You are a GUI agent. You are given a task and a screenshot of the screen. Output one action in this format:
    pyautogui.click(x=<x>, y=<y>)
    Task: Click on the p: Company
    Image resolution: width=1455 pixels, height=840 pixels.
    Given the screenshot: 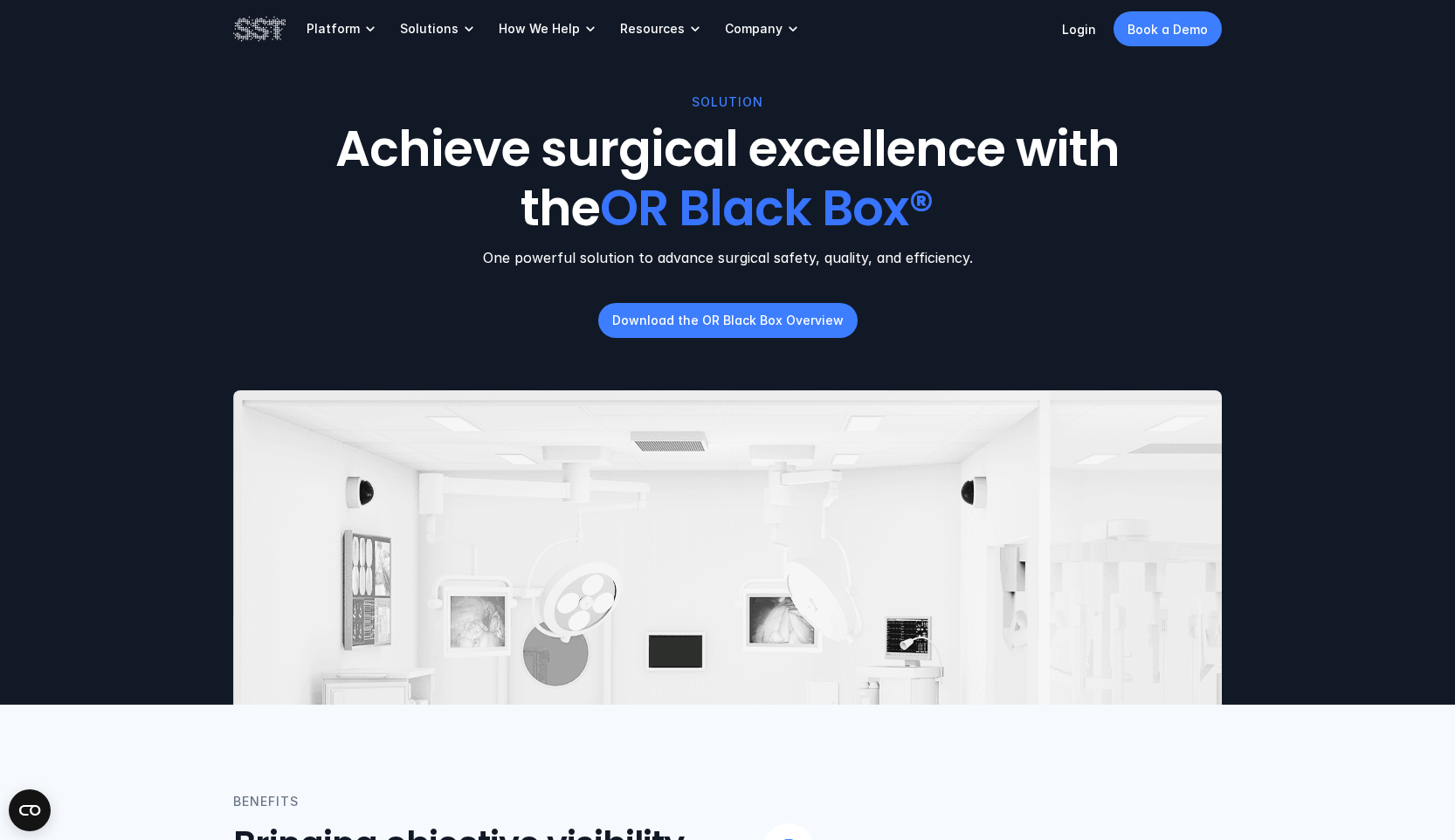 What is the action you would take?
    pyautogui.click(x=753, y=29)
    